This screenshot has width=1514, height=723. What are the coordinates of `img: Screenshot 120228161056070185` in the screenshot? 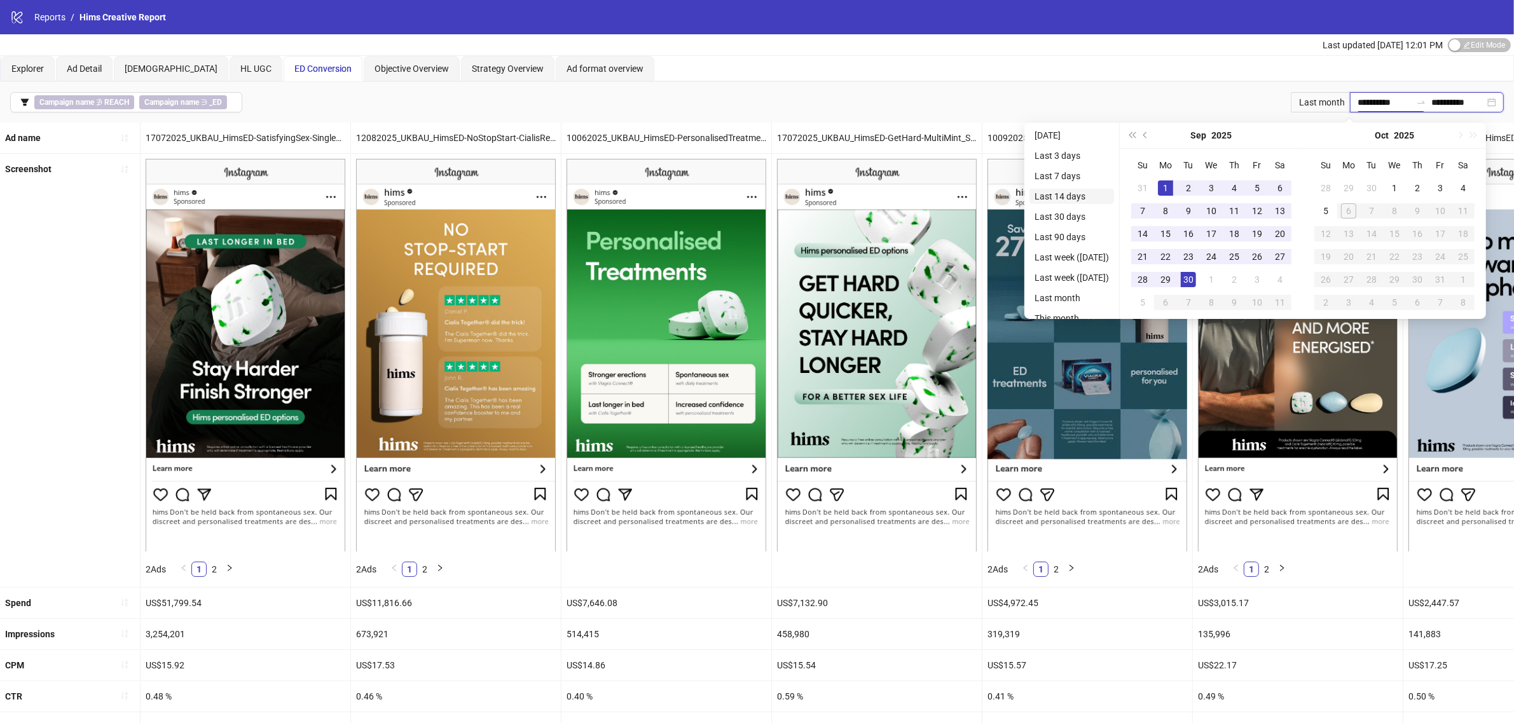 It's located at (1298, 355).